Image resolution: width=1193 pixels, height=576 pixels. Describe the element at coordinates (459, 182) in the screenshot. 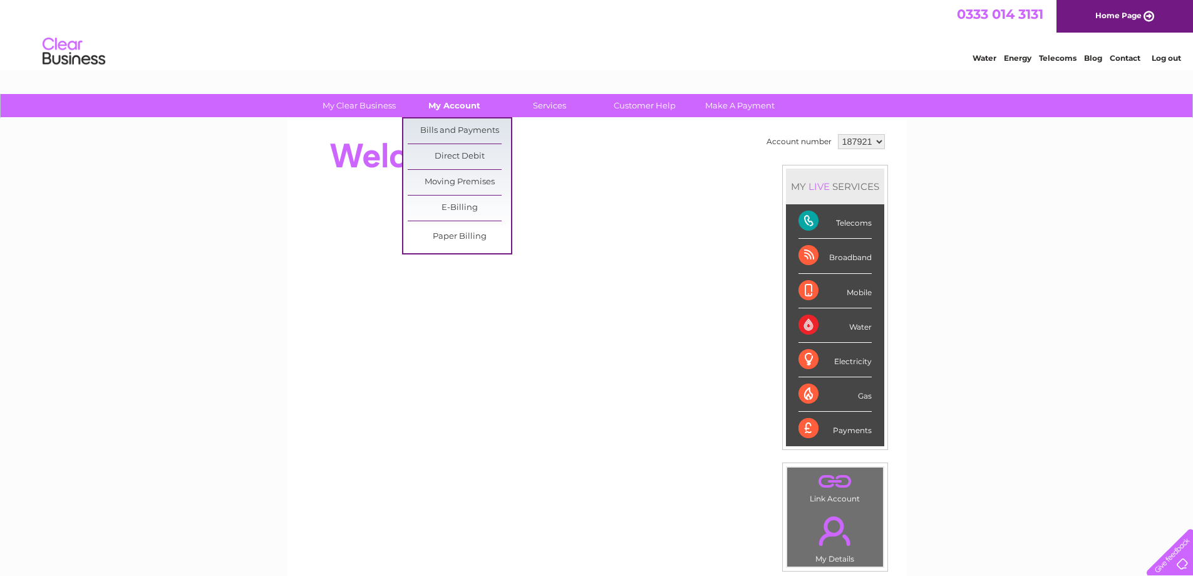

I see `a: Moving Premises` at that location.